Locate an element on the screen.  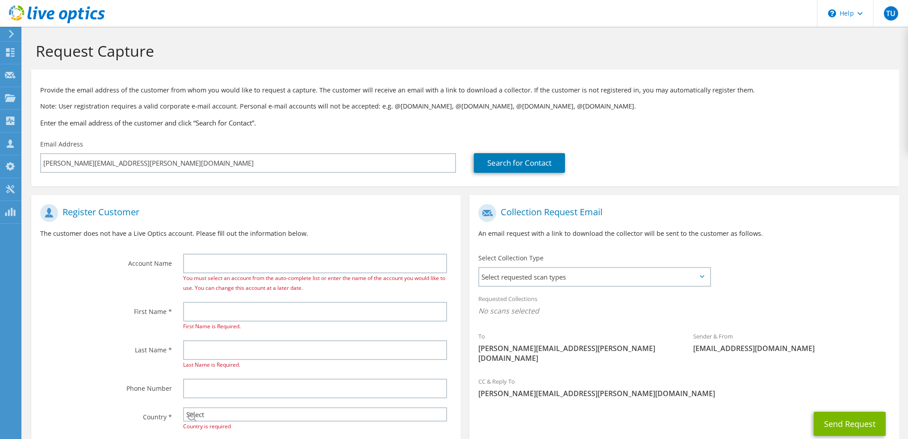
label: Last Name * is located at coordinates (106, 348).